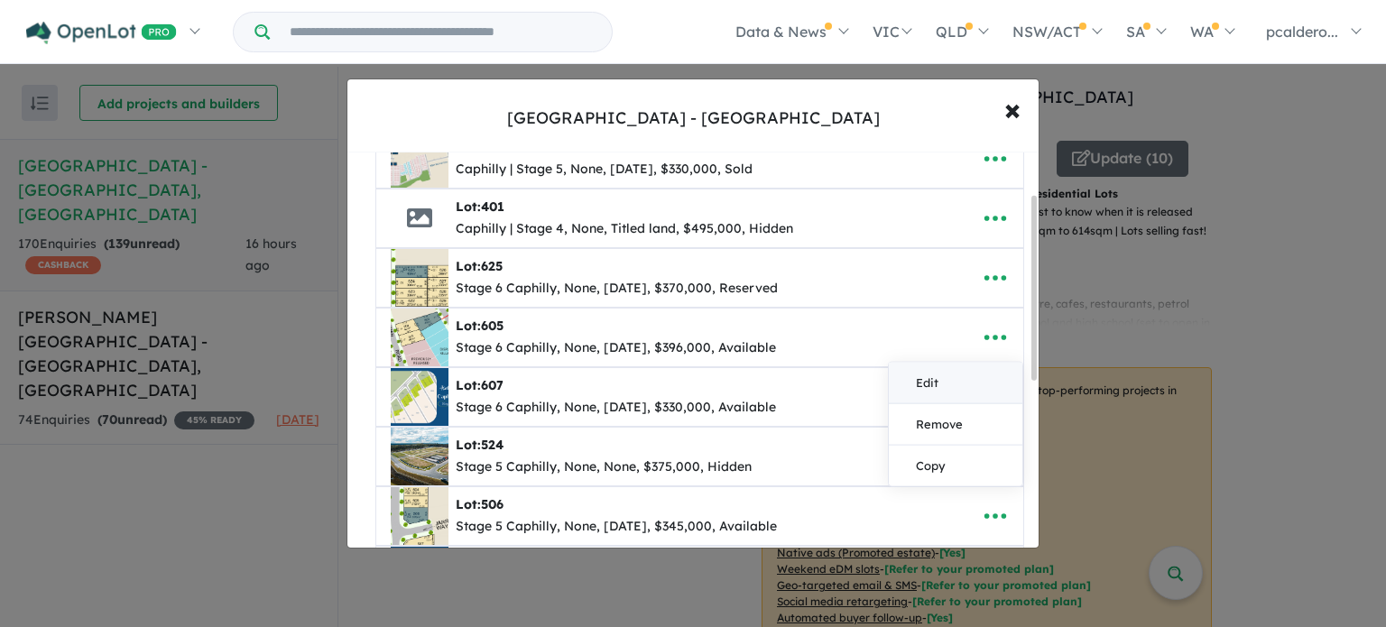 The width and height of the screenshot is (1386, 627). What do you see at coordinates (492, 266) in the screenshot?
I see `span: 625` at bounding box center [492, 266].